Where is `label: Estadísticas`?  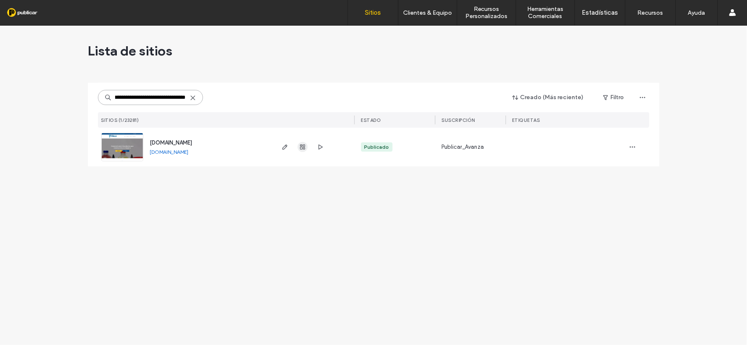
label: Estadísticas is located at coordinates (600, 13).